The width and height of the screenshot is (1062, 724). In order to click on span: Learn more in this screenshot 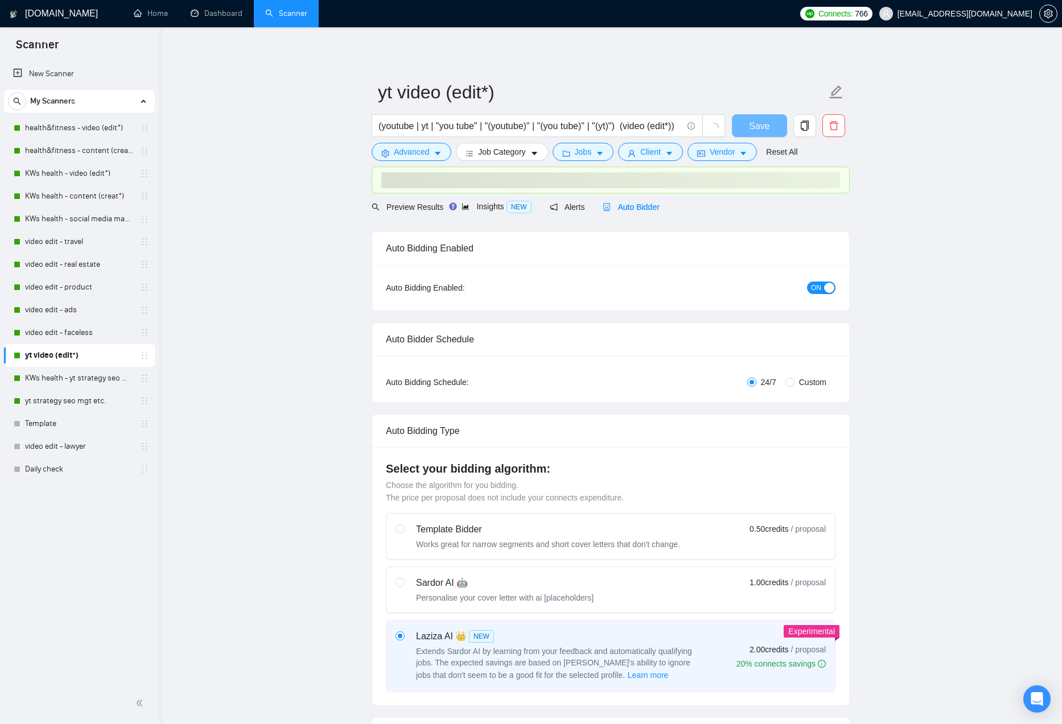, I will do `click(648, 675)`.